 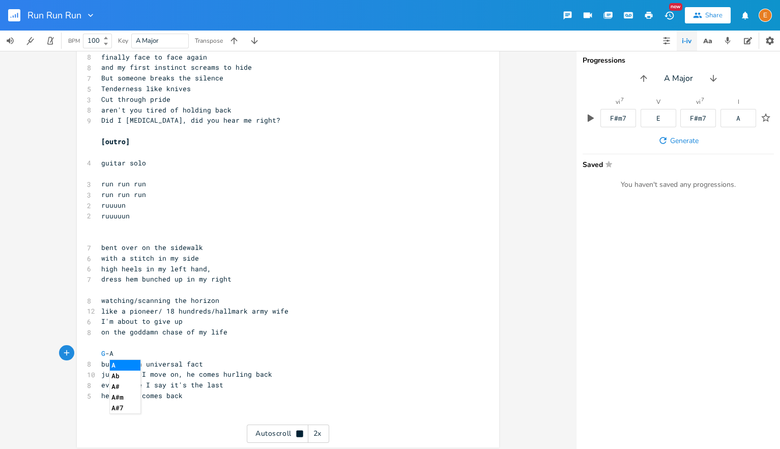 I want to click on div: Transpose, so click(x=209, y=41).